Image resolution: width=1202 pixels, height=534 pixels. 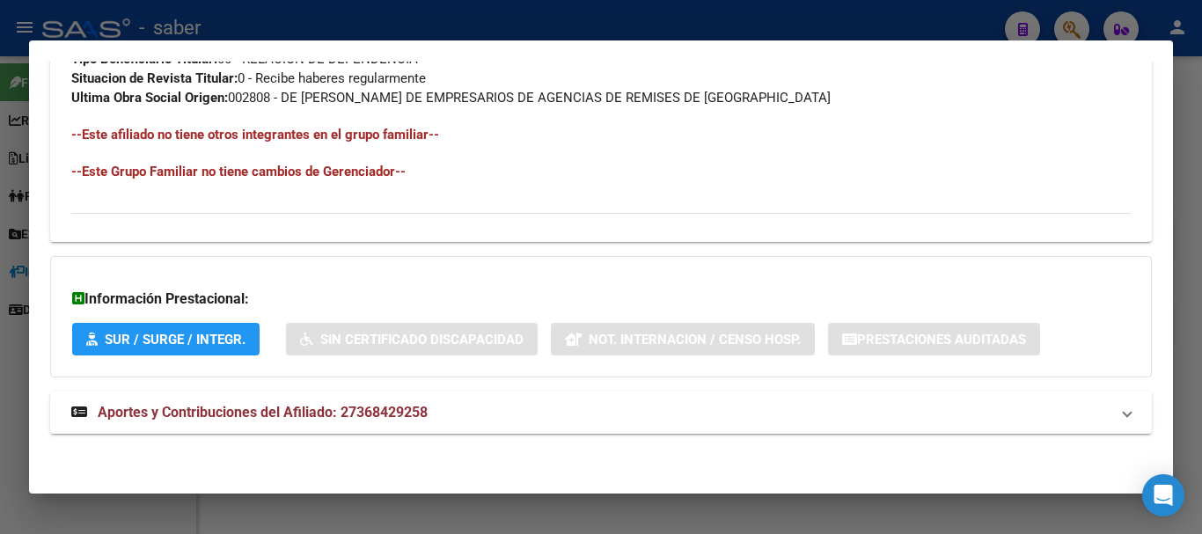 I want to click on h4: --Este afiliado no tiene otros integrantes en el grupo familiar--, so click(x=601, y=135).